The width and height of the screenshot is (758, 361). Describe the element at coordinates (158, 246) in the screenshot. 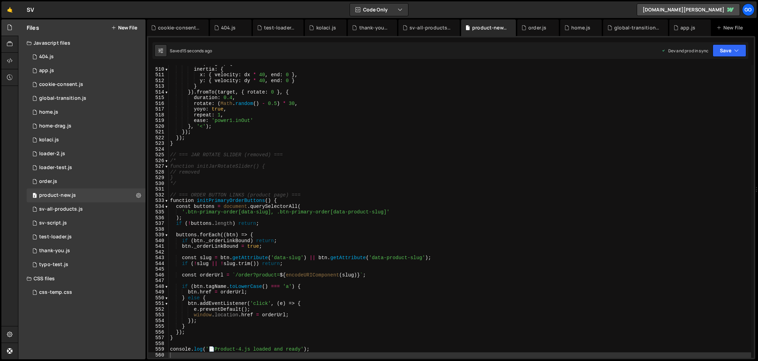

I see `div: 541` at that location.